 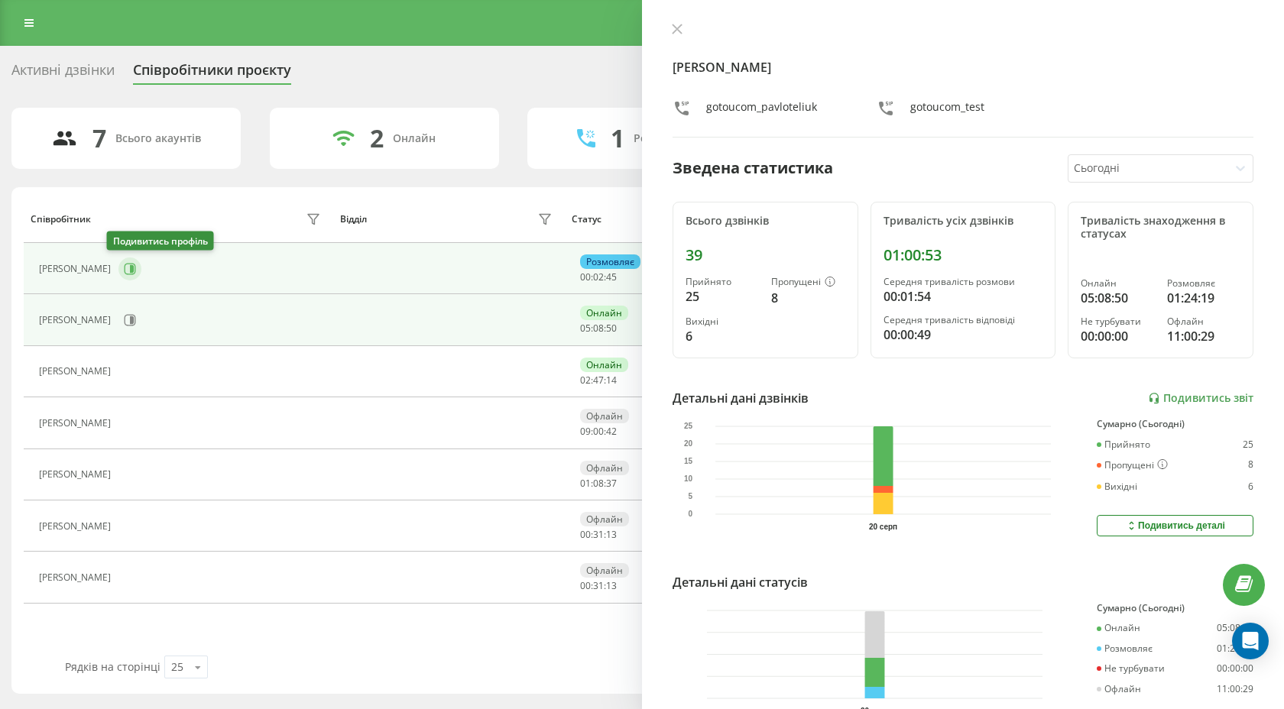 I want to click on div: 7, so click(x=99, y=138).